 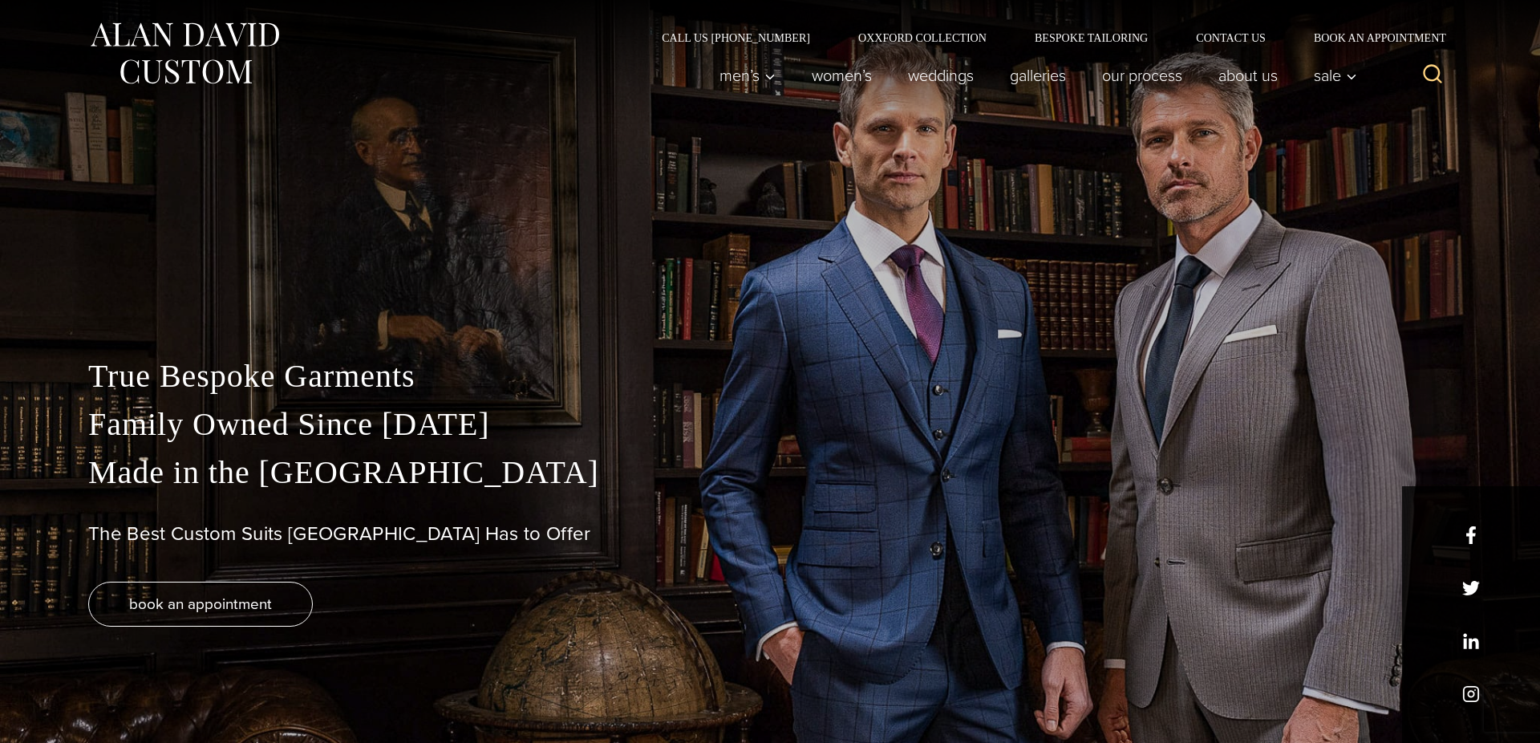 I want to click on a: Our Process, so click(x=1142, y=75).